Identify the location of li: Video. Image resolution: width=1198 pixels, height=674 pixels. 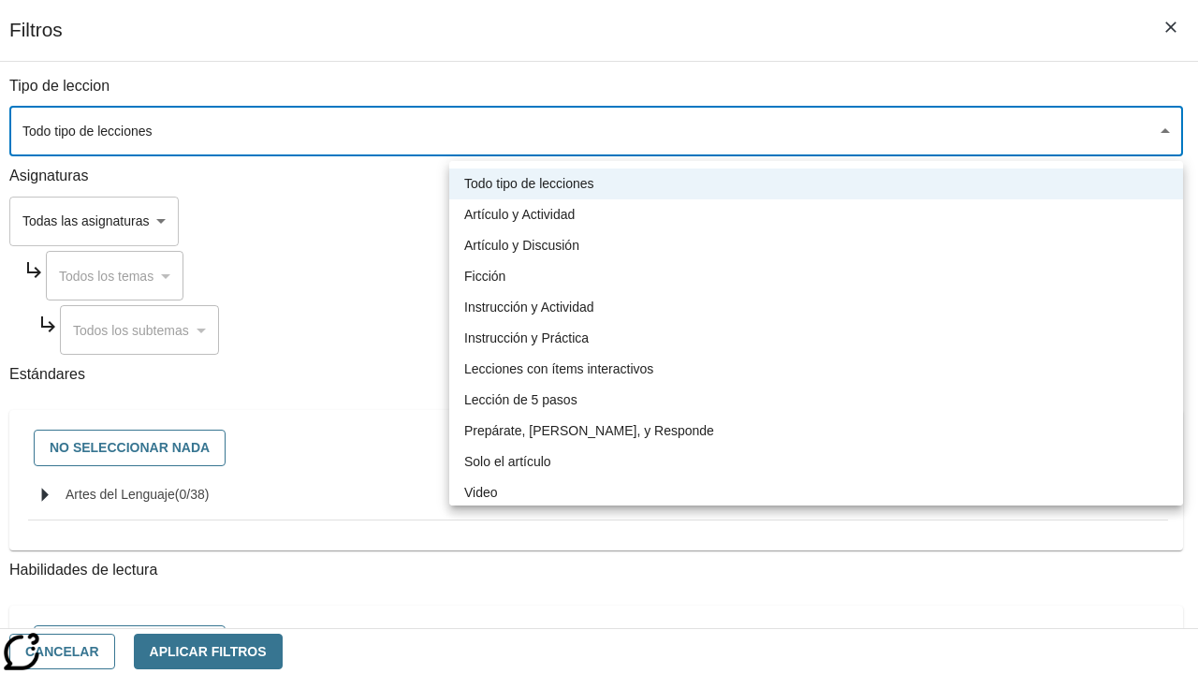
(816, 492).